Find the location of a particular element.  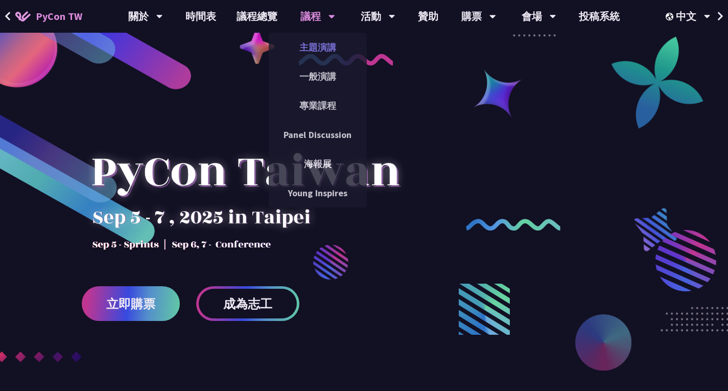

a: 專業課程 is located at coordinates (318, 105).